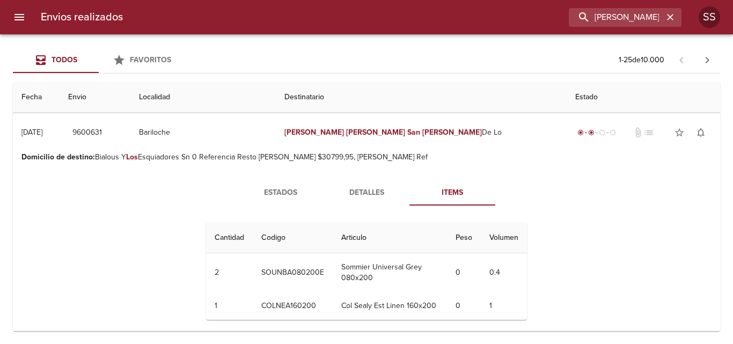  What do you see at coordinates (203, 97) in the screenshot?
I see `th: Localidad` at bounding box center [203, 97].